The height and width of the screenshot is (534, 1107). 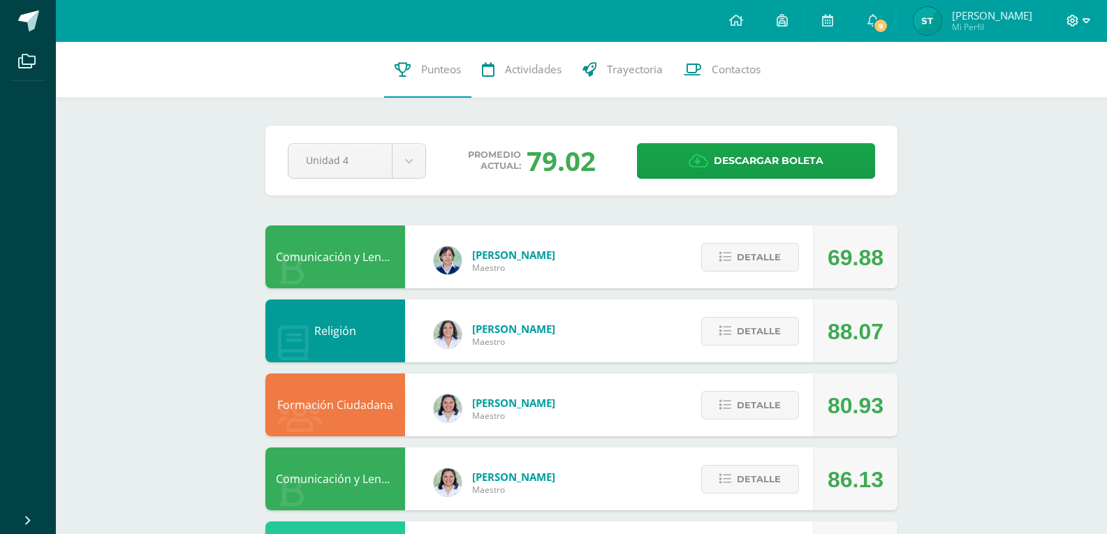 I want to click on div: 79.02, so click(x=561, y=161).